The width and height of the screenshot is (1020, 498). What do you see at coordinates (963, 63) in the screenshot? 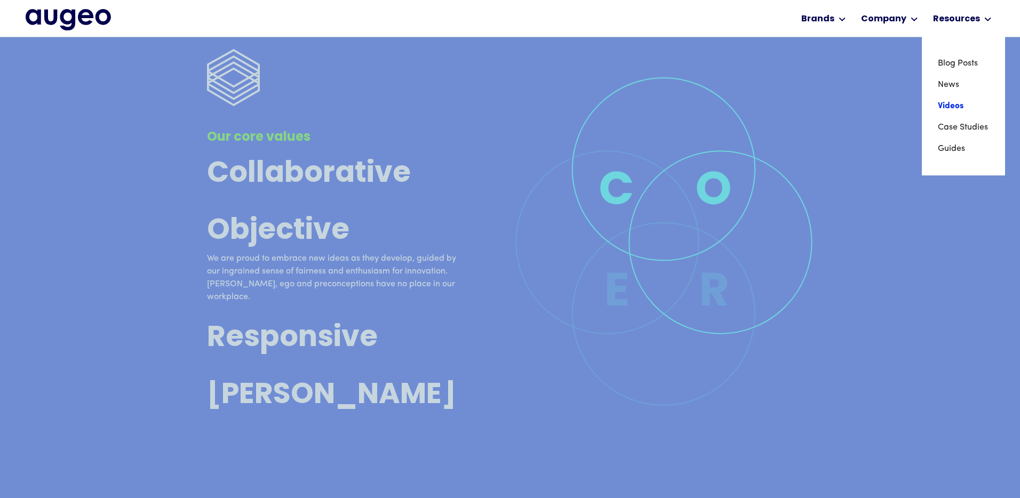
I see `a: Blog Posts` at bounding box center [963, 63].